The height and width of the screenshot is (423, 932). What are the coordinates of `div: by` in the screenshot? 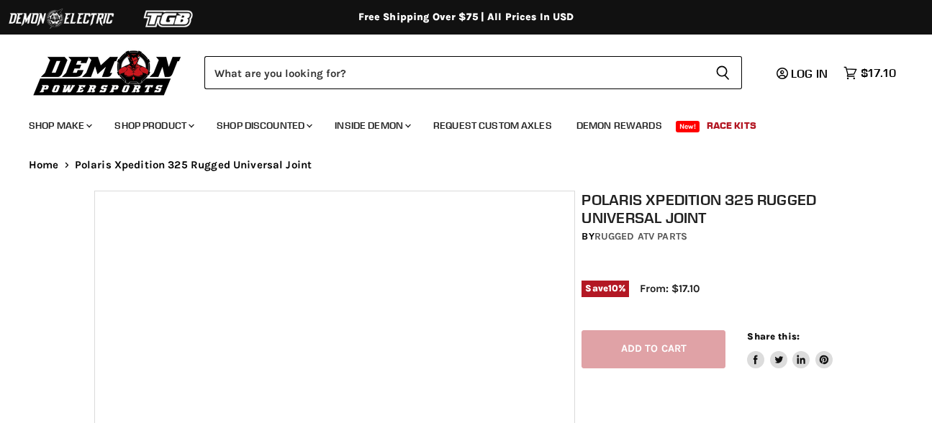 It's located at (712, 237).